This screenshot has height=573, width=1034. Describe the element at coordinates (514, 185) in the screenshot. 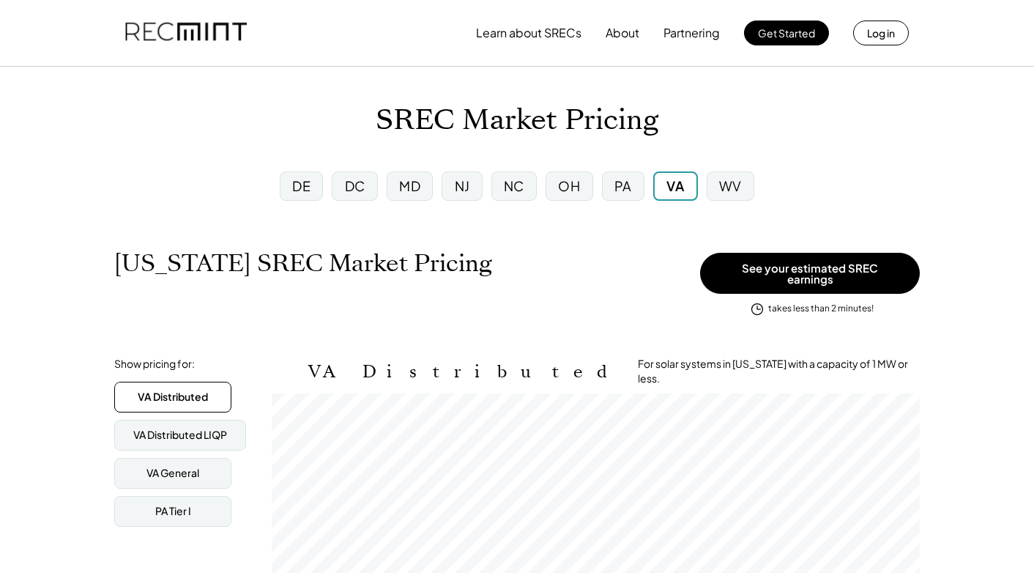

I see `div: NC` at that location.